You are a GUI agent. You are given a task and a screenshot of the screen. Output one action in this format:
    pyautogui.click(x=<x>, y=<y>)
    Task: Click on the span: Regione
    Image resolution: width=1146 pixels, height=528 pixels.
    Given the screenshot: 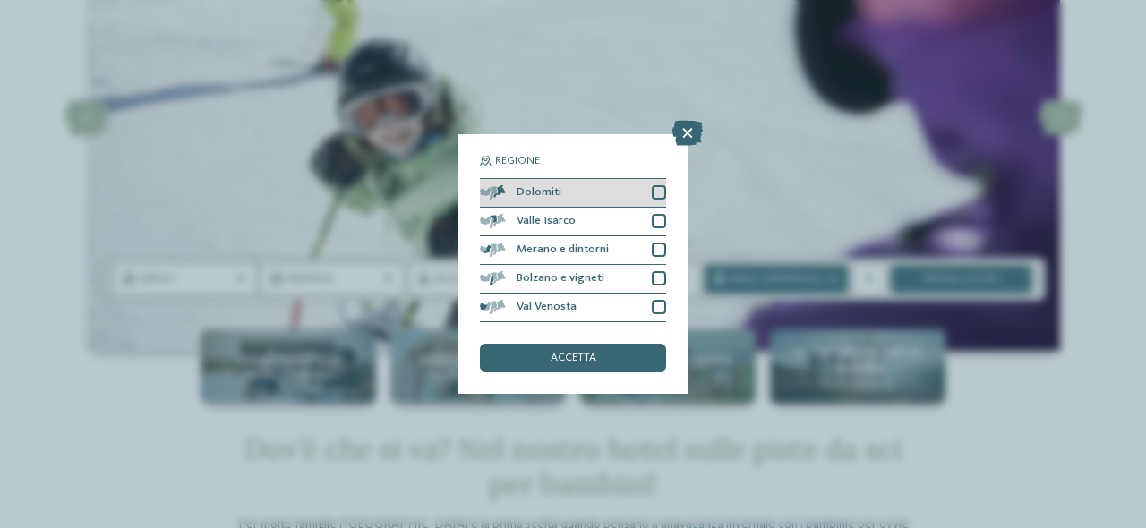 What is the action you would take?
    pyautogui.click(x=518, y=161)
    